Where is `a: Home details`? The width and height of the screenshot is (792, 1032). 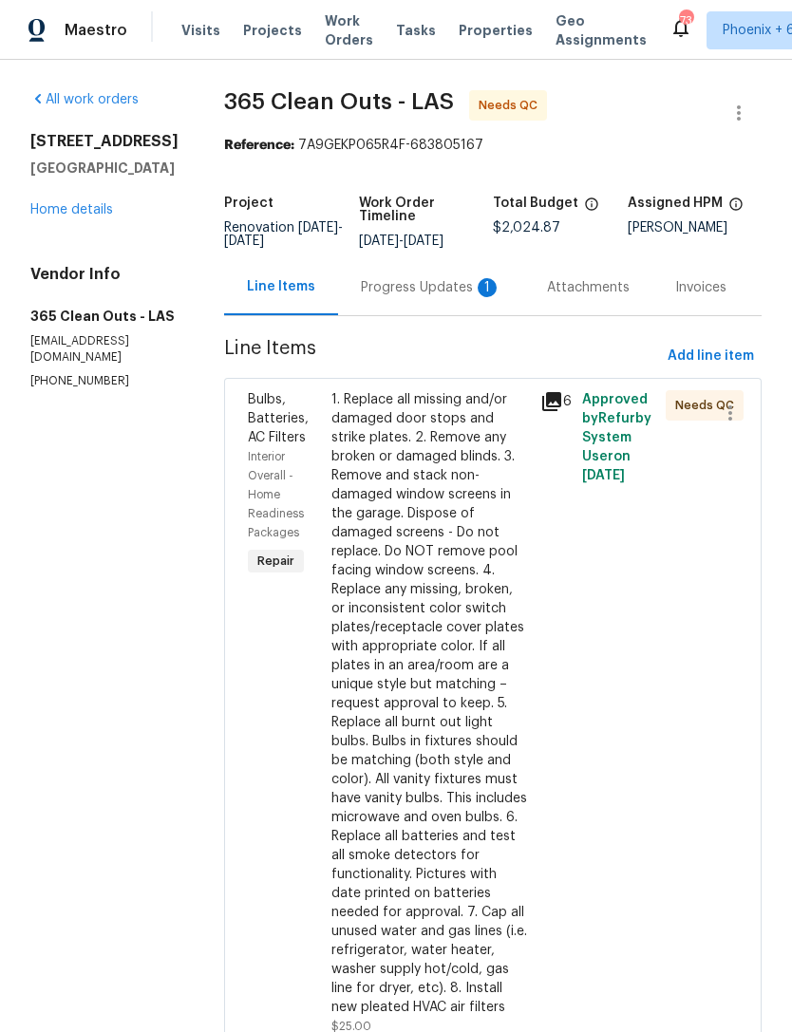
a: Home details is located at coordinates (71, 210).